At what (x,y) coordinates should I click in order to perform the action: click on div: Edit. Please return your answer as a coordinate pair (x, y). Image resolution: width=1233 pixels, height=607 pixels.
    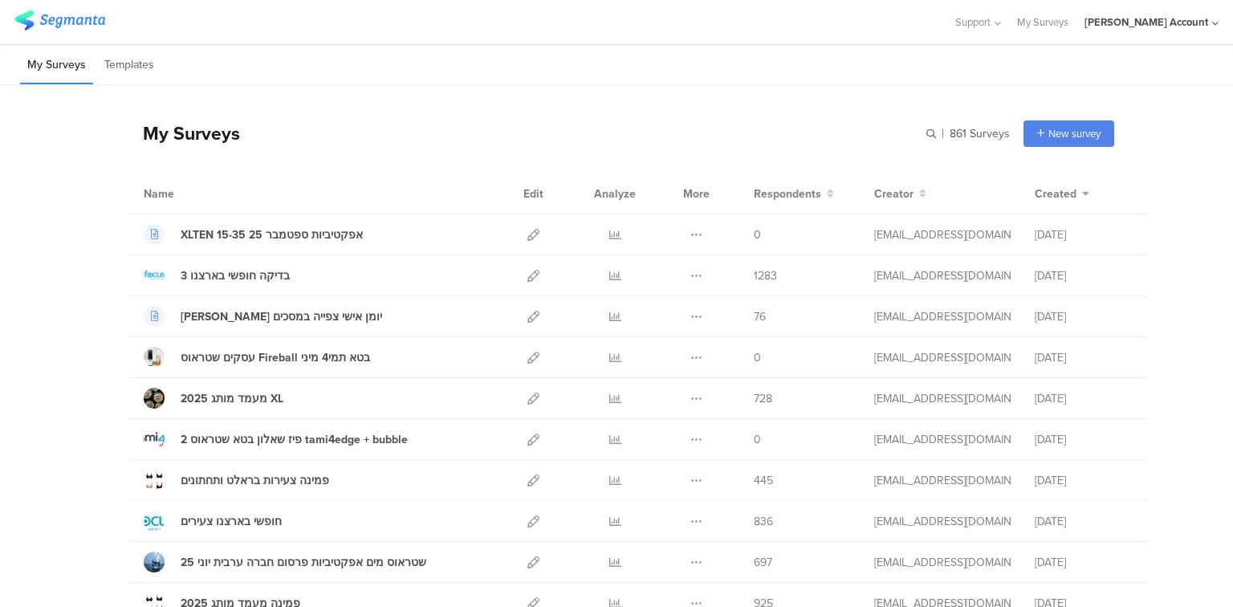
    Looking at the image, I should click on (533, 193).